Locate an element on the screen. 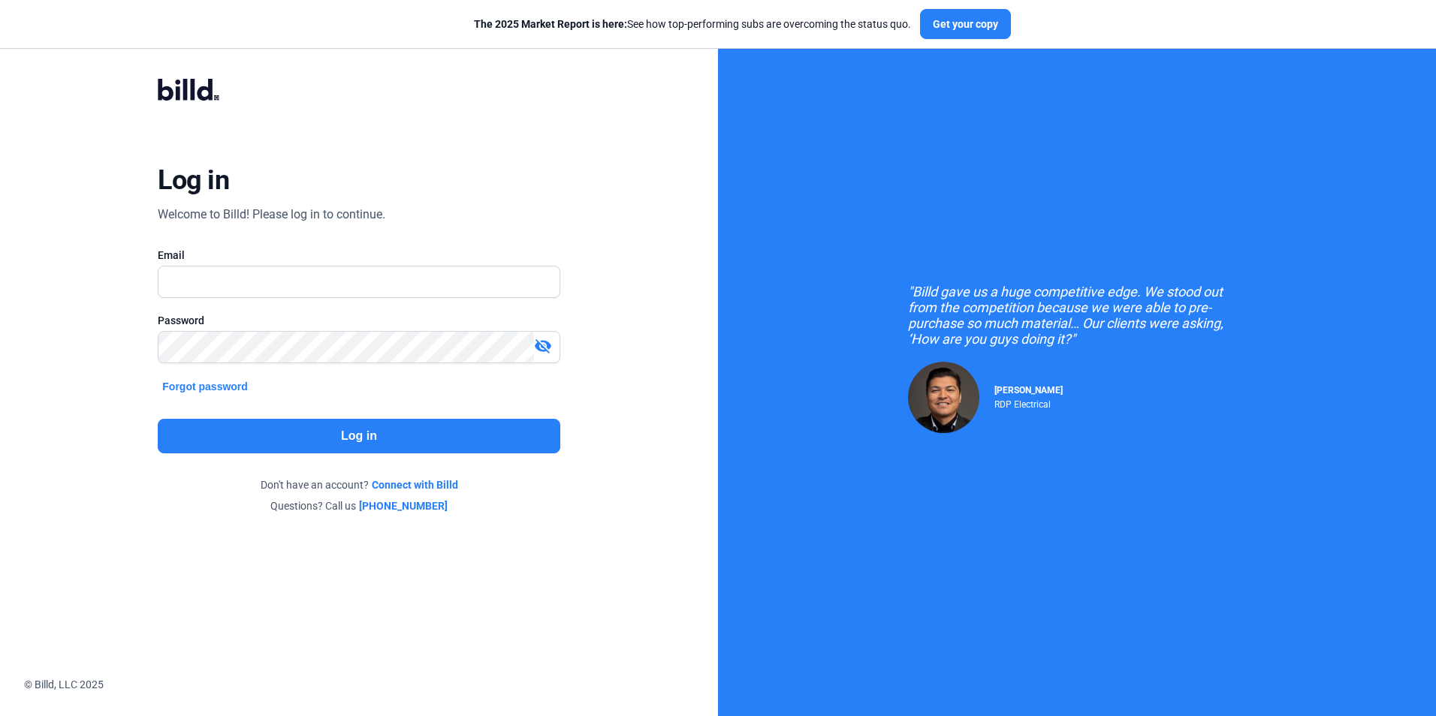 This screenshot has height=716, width=1436. div: Don't have an account? is located at coordinates (358, 485).